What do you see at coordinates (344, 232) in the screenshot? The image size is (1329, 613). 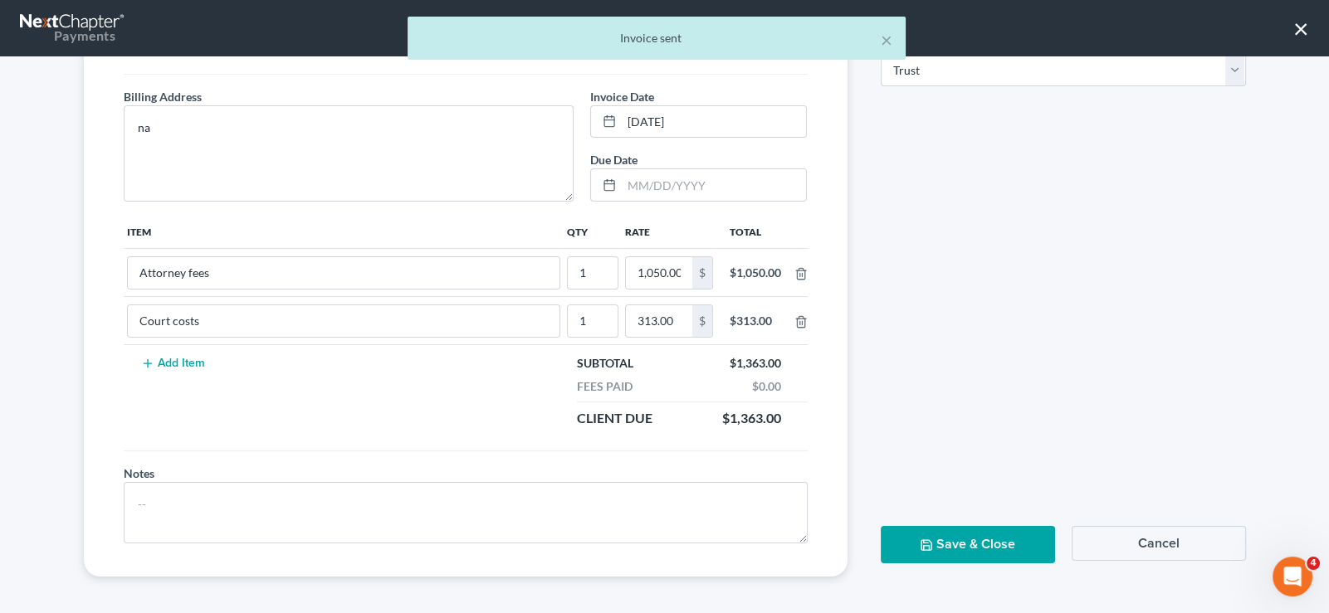 I see `th: Item` at bounding box center [344, 232].